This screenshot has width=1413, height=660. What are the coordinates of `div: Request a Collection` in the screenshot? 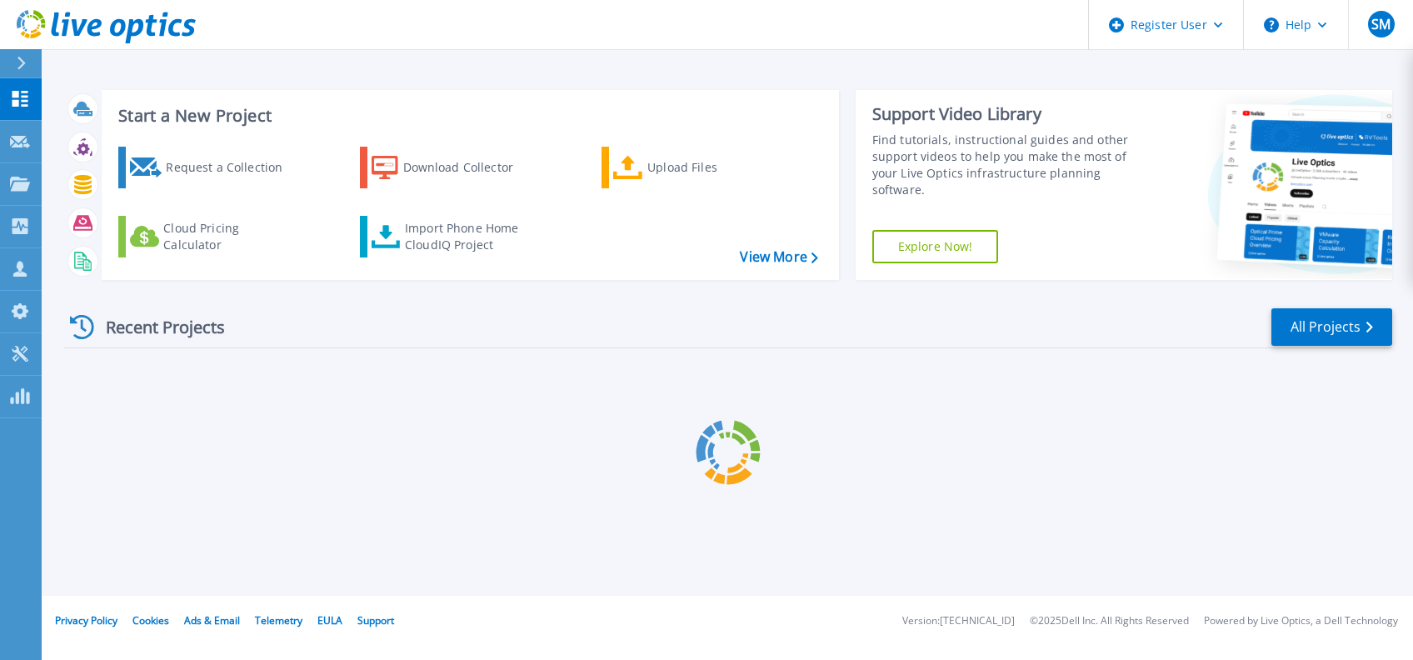 It's located at (232, 167).